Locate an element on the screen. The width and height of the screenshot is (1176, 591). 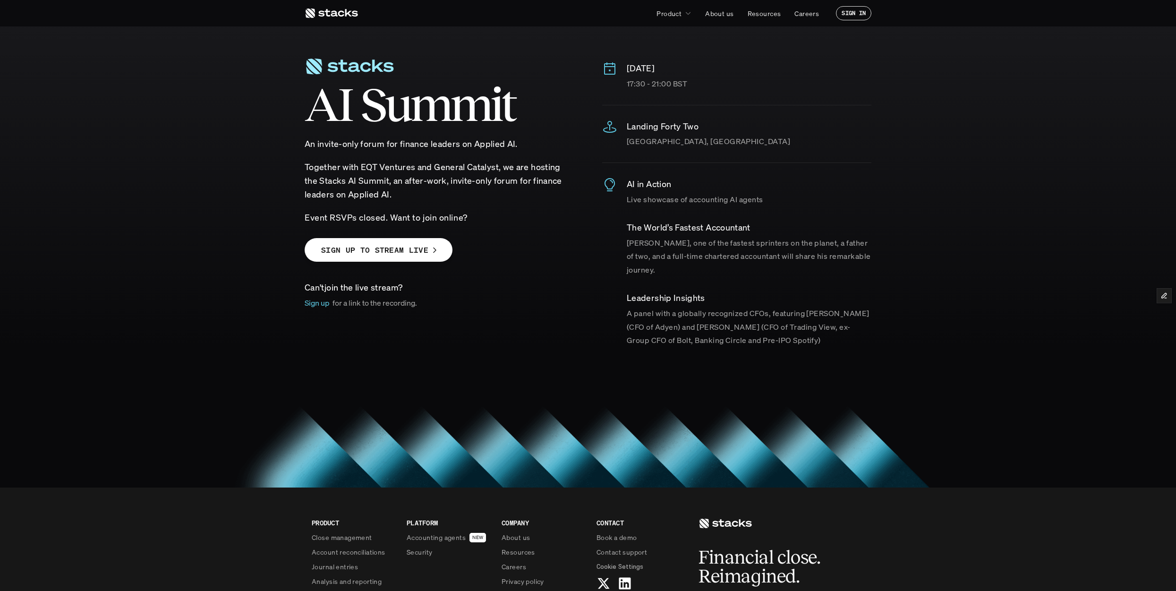
p: Close management is located at coordinates (342, 537).